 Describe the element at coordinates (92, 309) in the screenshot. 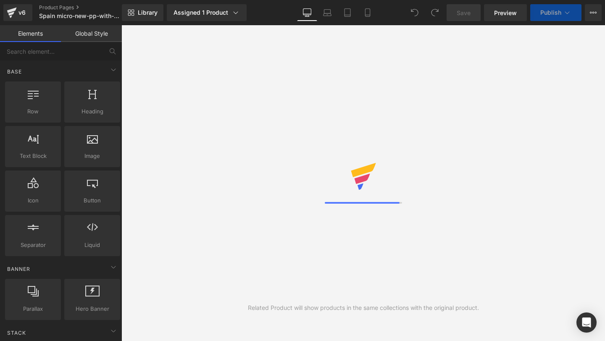

I see `span: Hero Banner` at that location.